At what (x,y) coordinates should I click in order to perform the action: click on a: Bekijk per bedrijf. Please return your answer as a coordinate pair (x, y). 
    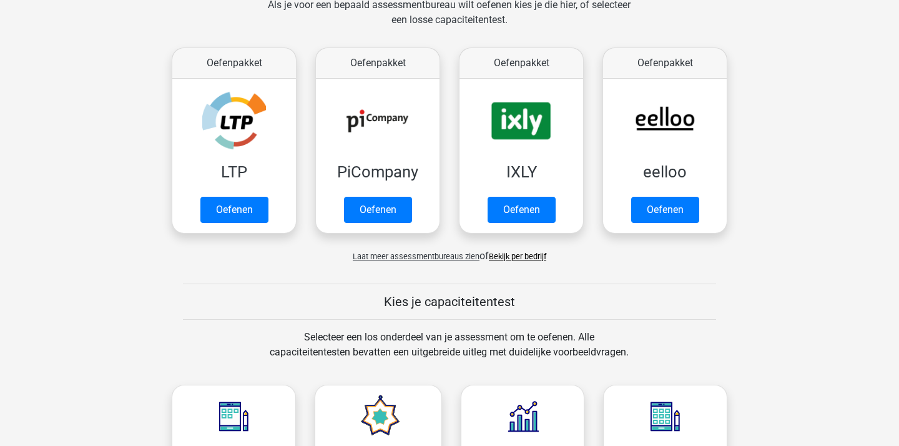
    Looking at the image, I should click on (517, 256).